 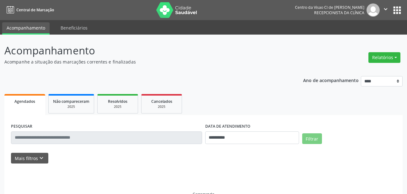 What do you see at coordinates (118, 101) in the screenshot?
I see `span: Resolvidos` at bounding box center [118, 101].